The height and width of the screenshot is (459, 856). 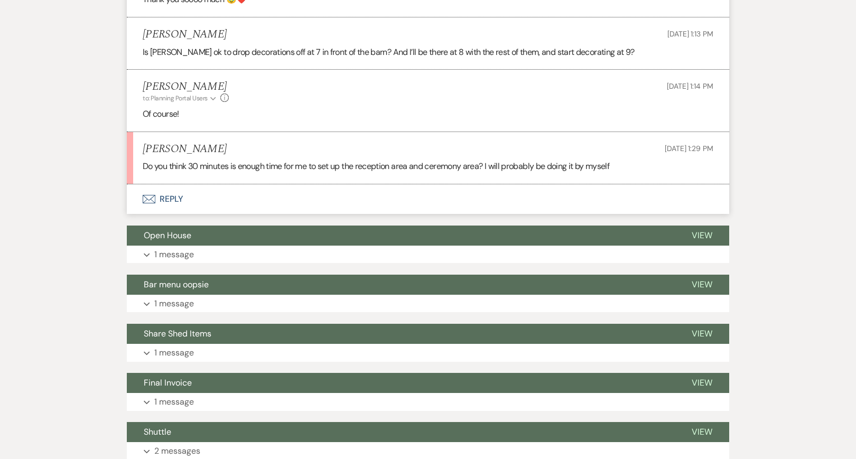 I want to click on span: Share Shed Items, so click(x=177, y=333).